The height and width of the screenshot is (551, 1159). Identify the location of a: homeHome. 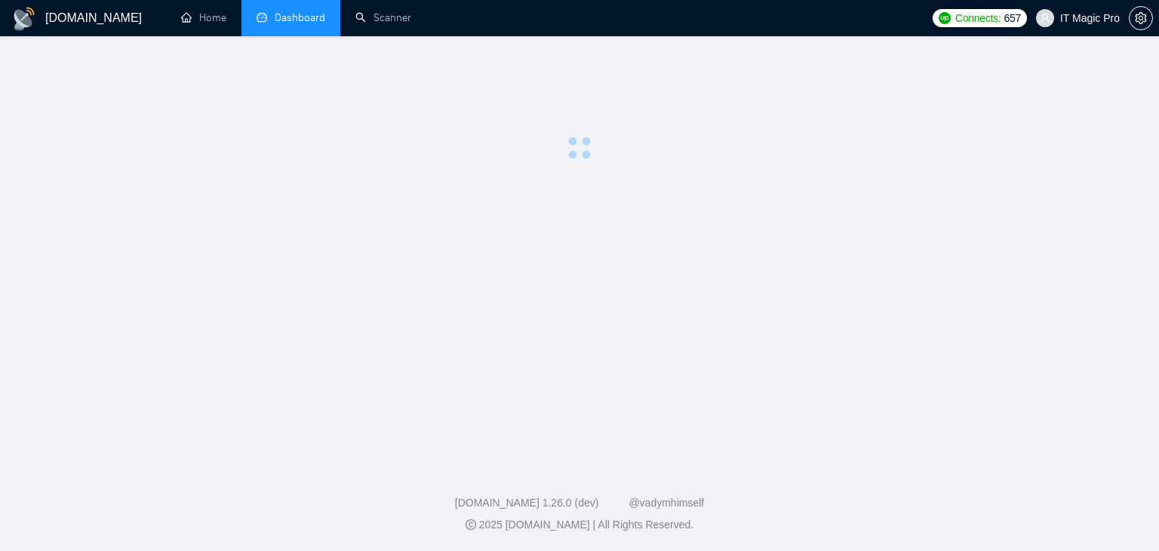
(204, 17).